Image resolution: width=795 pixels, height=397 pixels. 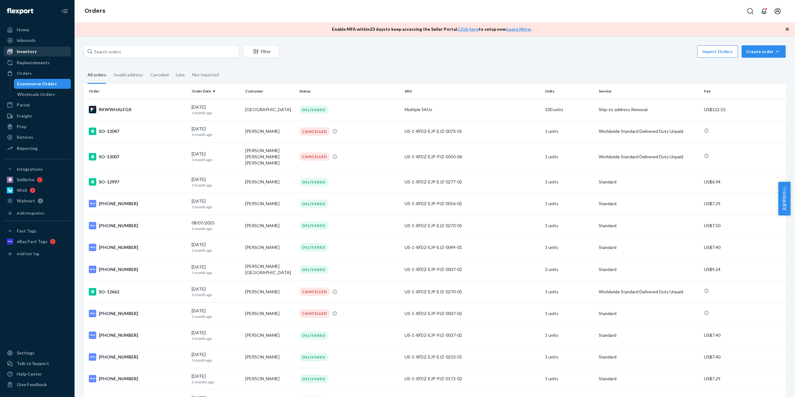 What do you see at coordinates (37, 201) in the screenshot?
I see `a: Walmart` at bounding box center [37, 201].